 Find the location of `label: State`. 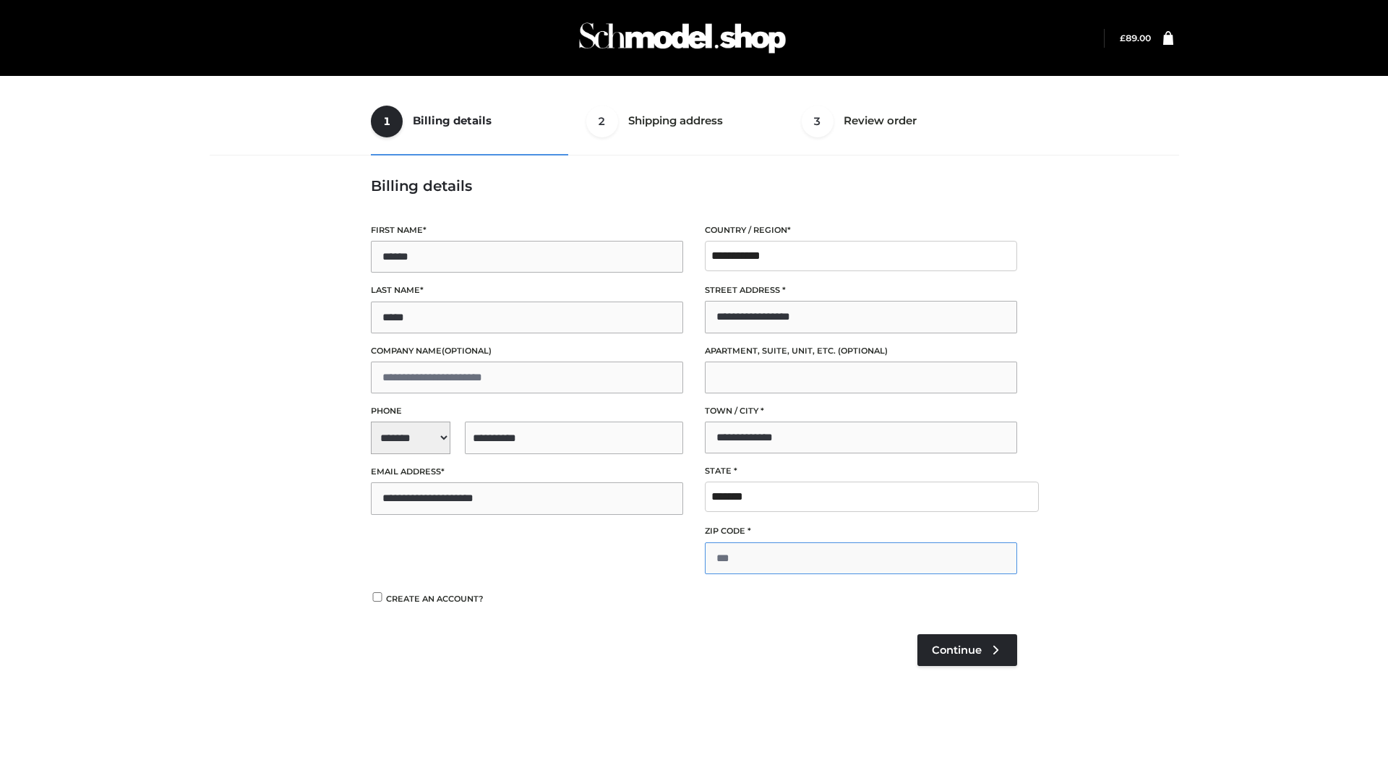

label: State is located at coordinates (861, 471).